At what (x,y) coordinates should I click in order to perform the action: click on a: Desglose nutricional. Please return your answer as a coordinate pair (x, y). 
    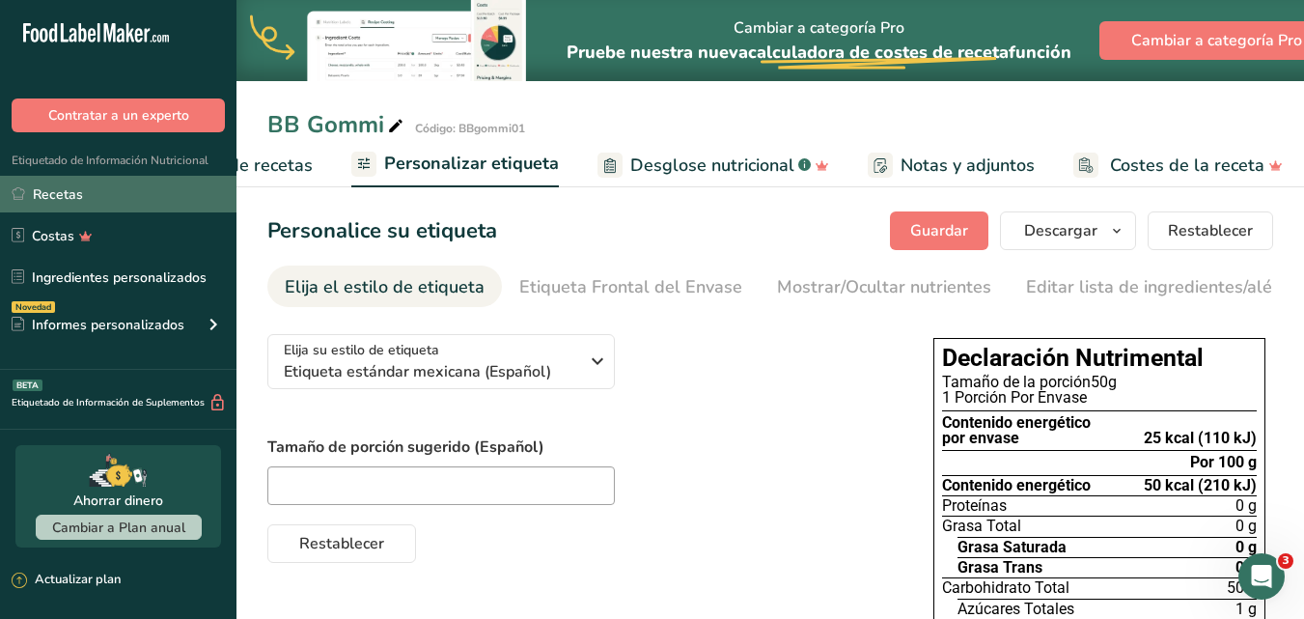
    Looking at the image, I should click on (713, 165).